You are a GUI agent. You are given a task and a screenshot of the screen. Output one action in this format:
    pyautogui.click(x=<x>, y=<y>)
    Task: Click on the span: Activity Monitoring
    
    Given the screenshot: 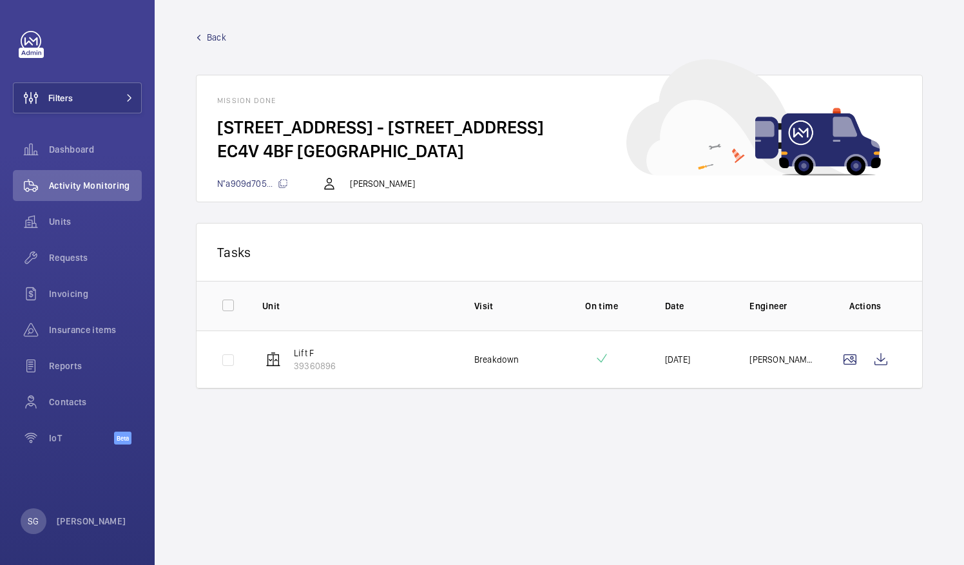 What is the action you would take?
    pyautogui.click(x=95, y=186)
    